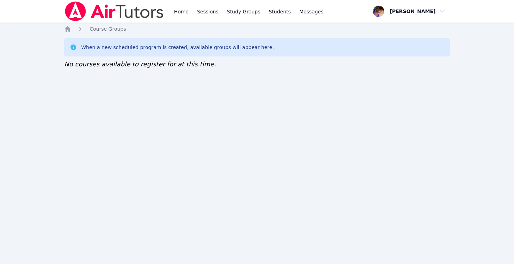  What do you see at coordinates (114, 11) in the screenshot?
I see `img: Air Tutors` at bounding box center [114, 11].